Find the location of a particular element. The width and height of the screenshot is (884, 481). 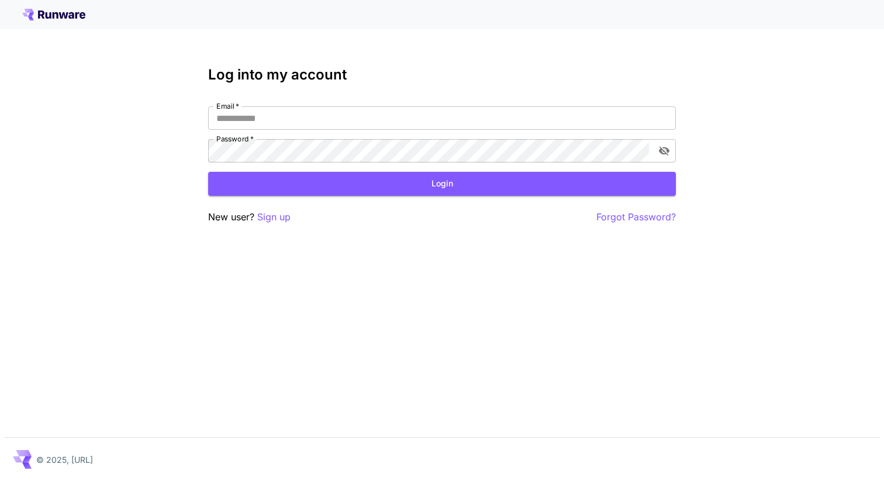

h3: Log into my account is located at coordinates (442, 75).